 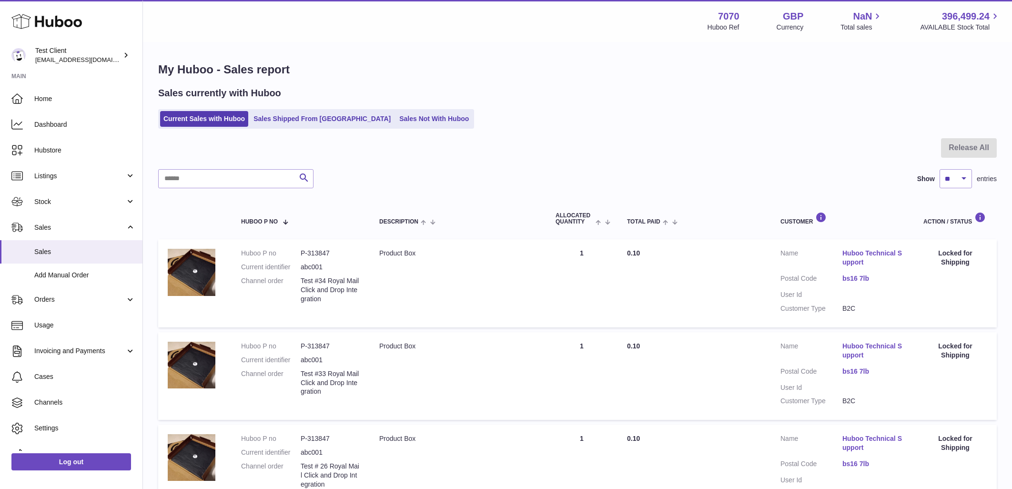 I want to click on div: Huboo Ref, so click(x=723, y=27).